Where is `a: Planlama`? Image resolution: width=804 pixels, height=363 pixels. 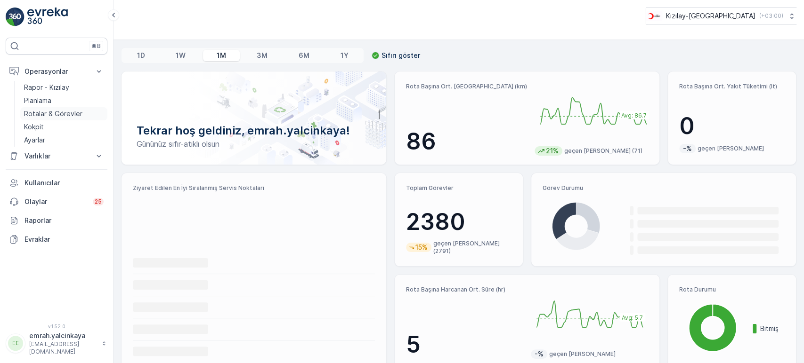 a: Planlama is located at coordinates (64, 101).